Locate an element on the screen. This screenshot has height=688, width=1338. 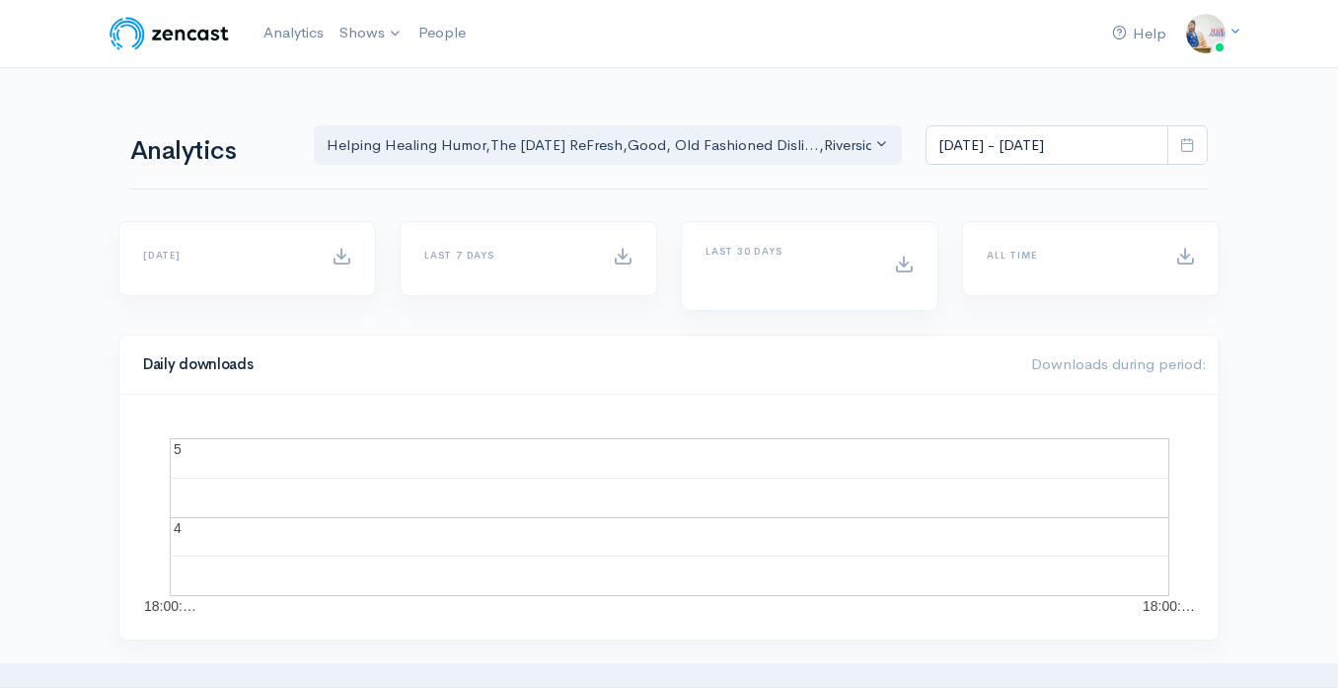
button: Helping Healing Humor, The Friday ReFresh, Good, Old Fashioned Disli..., Riverside Knight Lights is located at coordinates (608, 145).